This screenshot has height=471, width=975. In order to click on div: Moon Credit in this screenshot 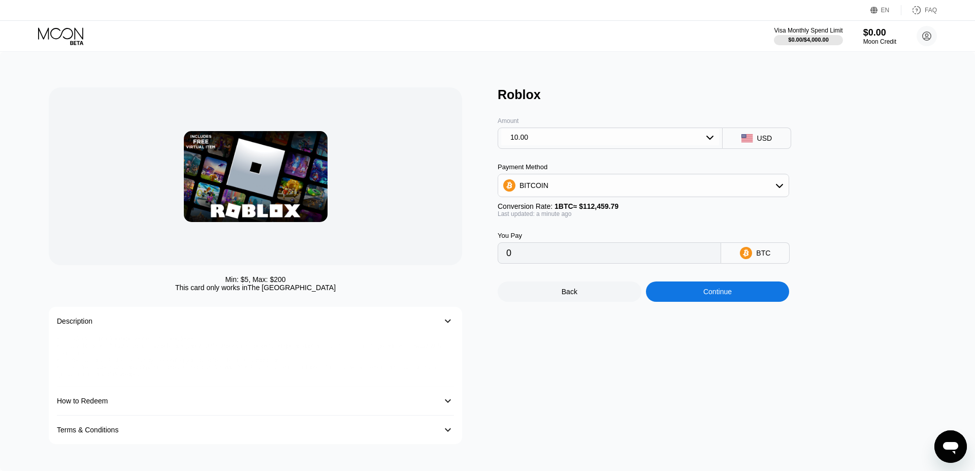, I will do `click(879, 42)`.